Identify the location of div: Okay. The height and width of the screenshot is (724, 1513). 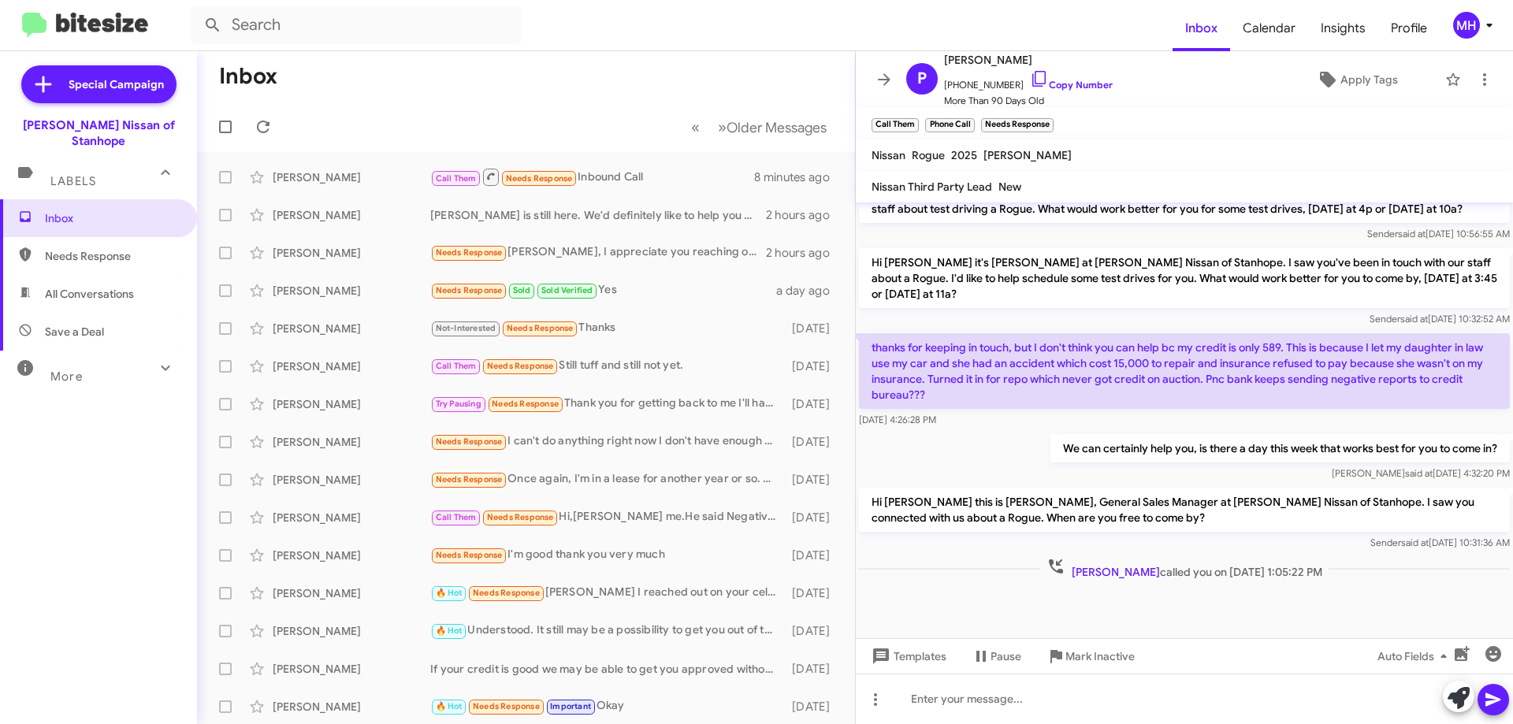
(607, 706).